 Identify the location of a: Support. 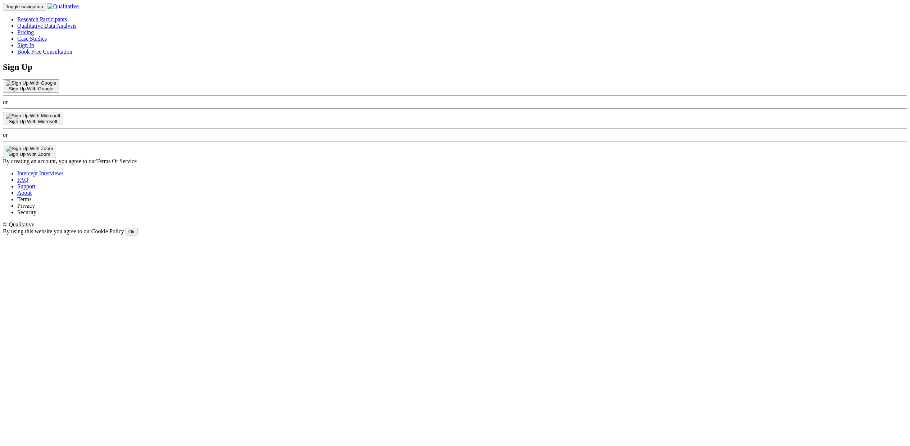
(26, 186).